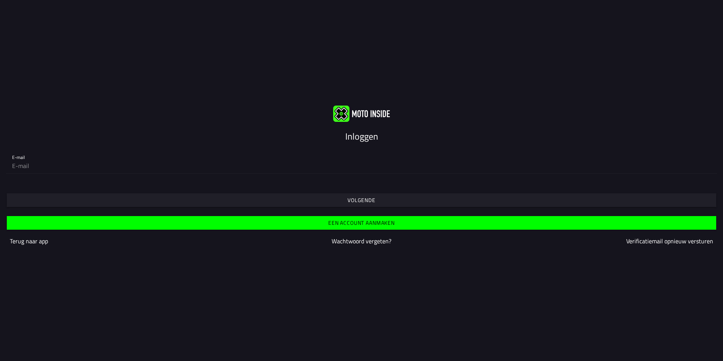 Image resolution: width=723 pixels, height=361 pixels. What do you see at coordinates (361, 200) in the screenshot?
I see `ion-text: Volgende` at bounding box center [361, 200].